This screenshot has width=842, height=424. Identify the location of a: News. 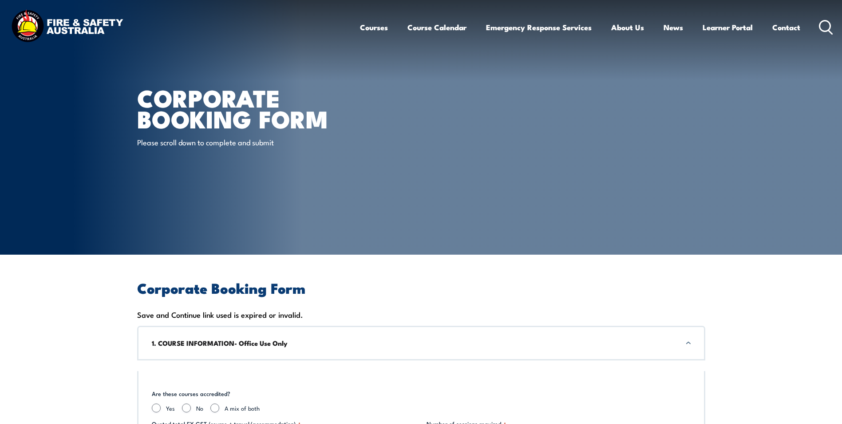
(674, 27).